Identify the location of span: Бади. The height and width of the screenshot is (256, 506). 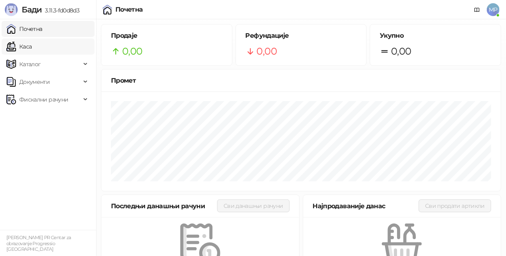
(32, 10).